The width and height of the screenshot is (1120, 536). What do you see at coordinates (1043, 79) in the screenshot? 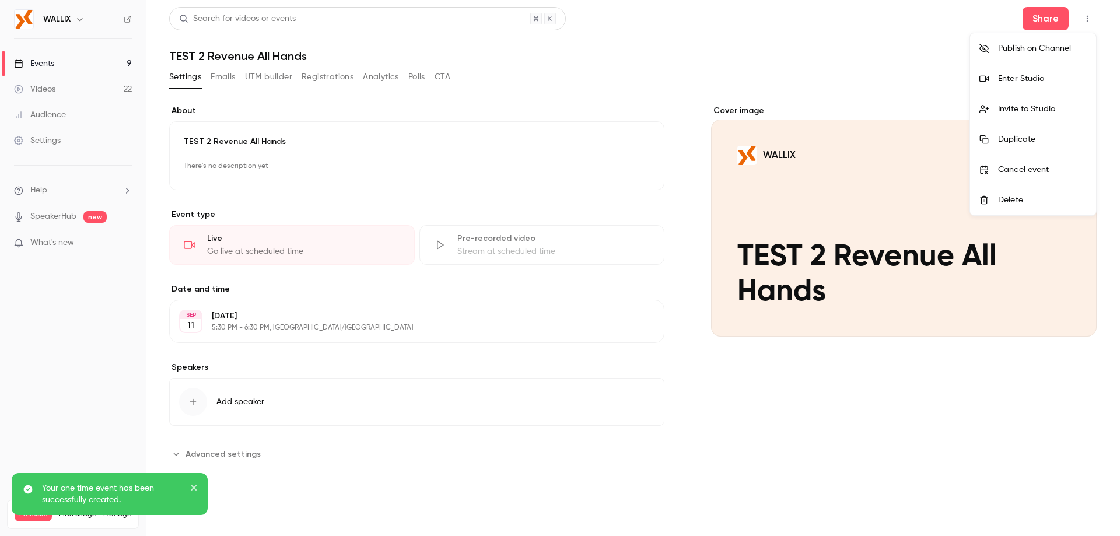
I see `div: Enter Studio` at bounding box center [1043, 79].